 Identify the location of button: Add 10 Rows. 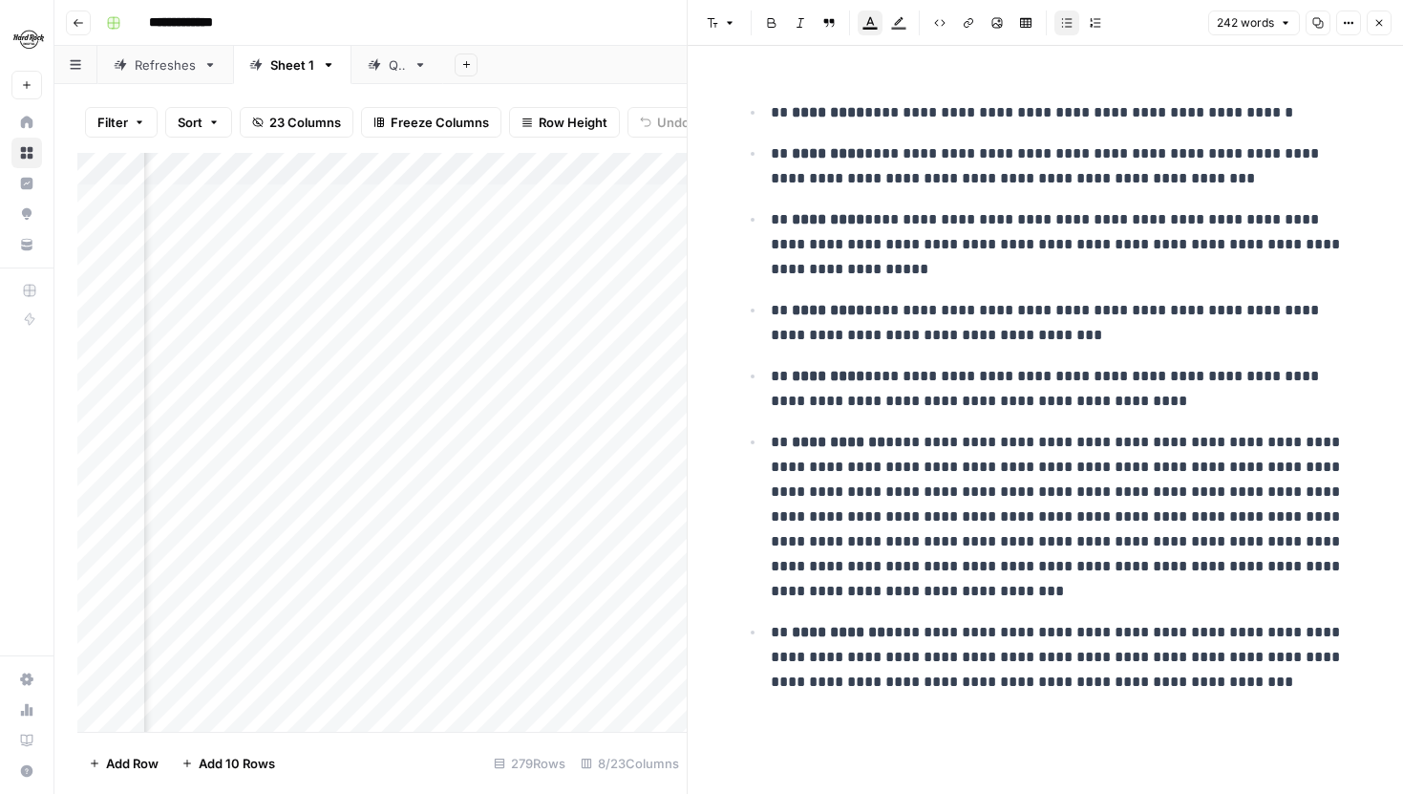
(228, 763).